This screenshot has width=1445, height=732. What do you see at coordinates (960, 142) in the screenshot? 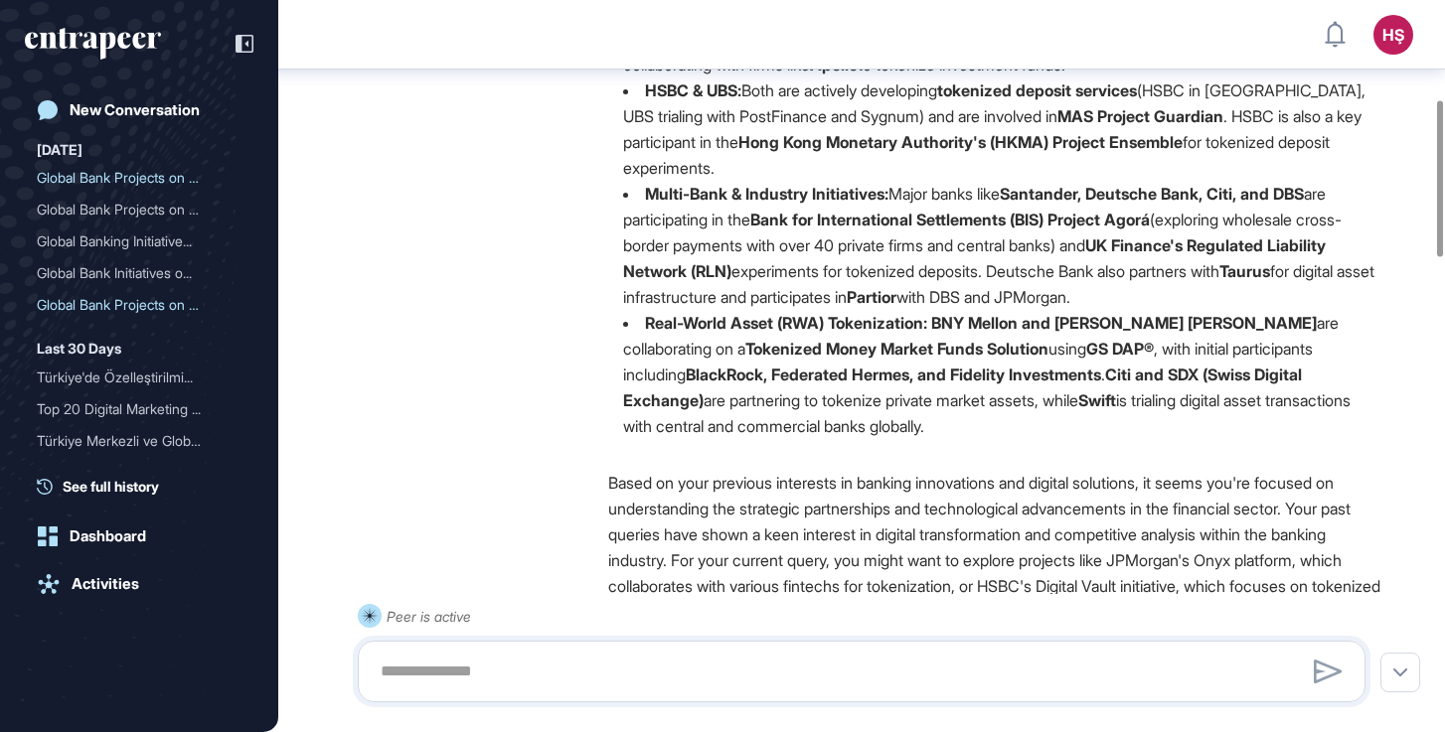
I see `strong: Hong Kong Monetary Authority's (HKMA) Project Ensemble` at bounding box center [960, 142].